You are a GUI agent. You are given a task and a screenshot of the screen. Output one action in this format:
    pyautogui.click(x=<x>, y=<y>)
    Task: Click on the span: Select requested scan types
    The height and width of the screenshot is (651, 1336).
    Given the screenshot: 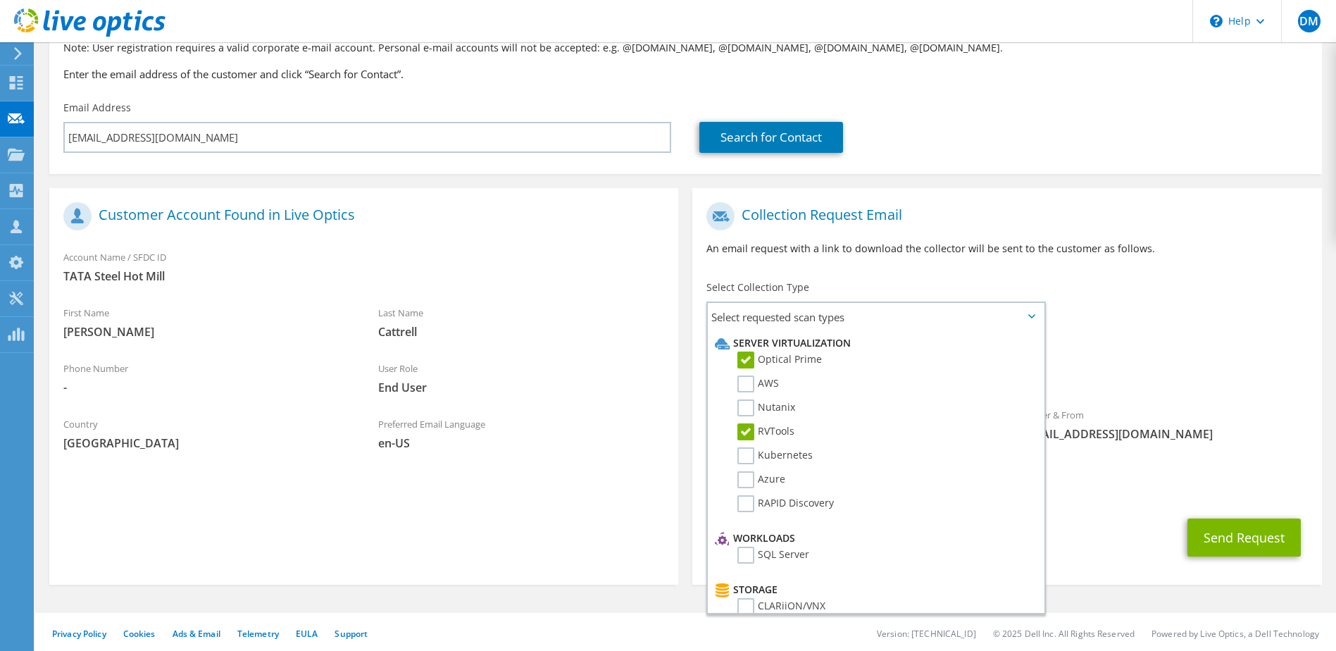 What is the action you would take?
    pyautogui.click(x=875, y=317)
    